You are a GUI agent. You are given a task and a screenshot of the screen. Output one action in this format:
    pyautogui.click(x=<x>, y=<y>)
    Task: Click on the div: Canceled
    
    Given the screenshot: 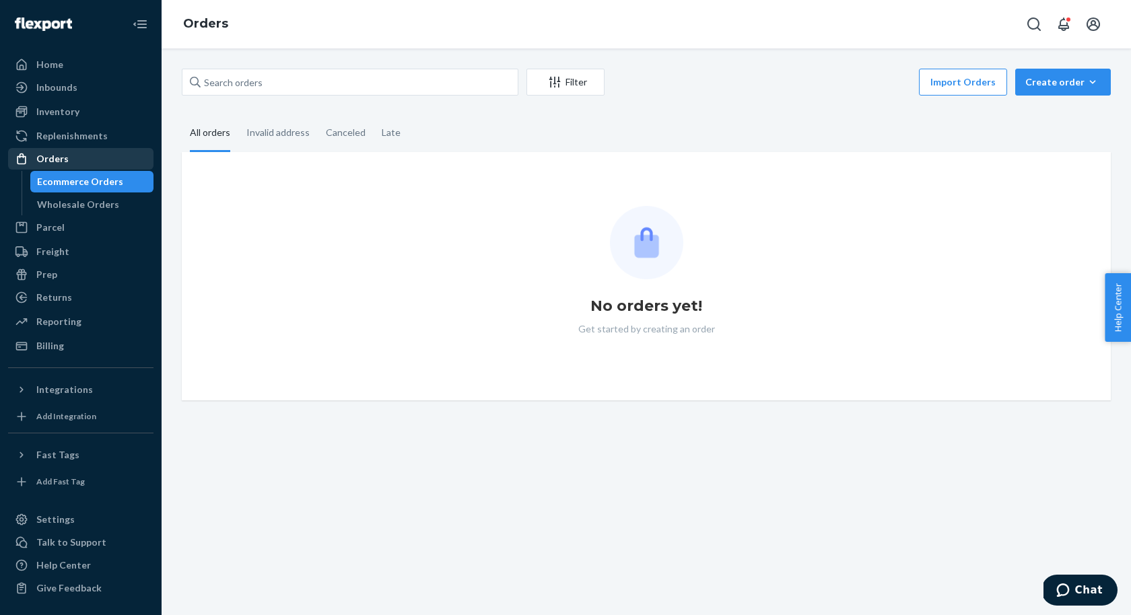 What is the action you would take?
    pyautogui.click(x=345, y=133)
    